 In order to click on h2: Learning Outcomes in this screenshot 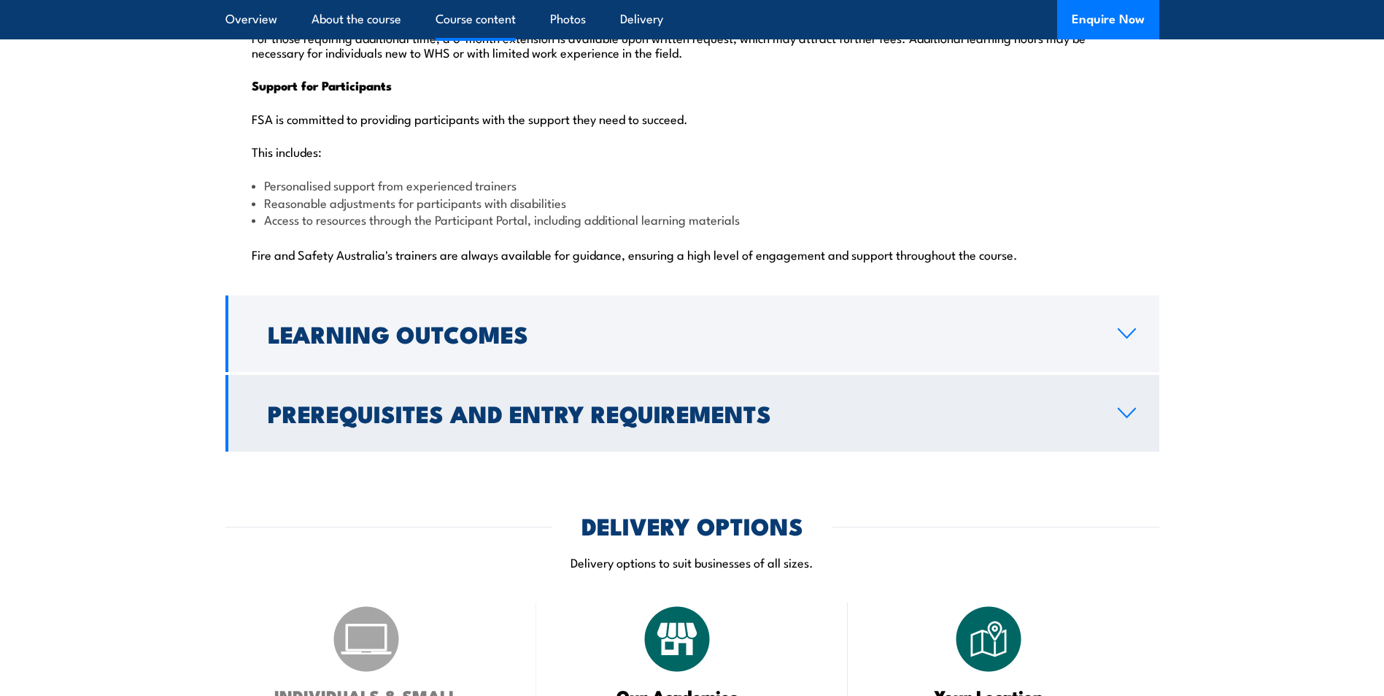, I will do `click(681, 333)`.